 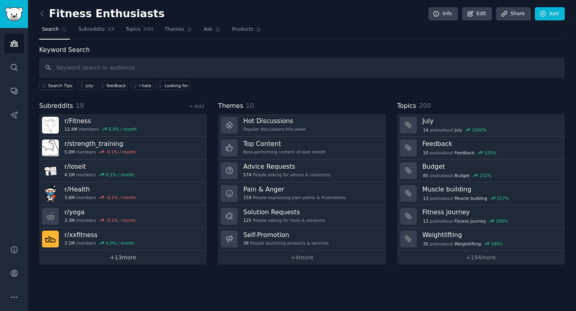 What do you see at coordinates (425, 106) in the screenshot?
I see `span: 200` at bounding box center [425, 106].